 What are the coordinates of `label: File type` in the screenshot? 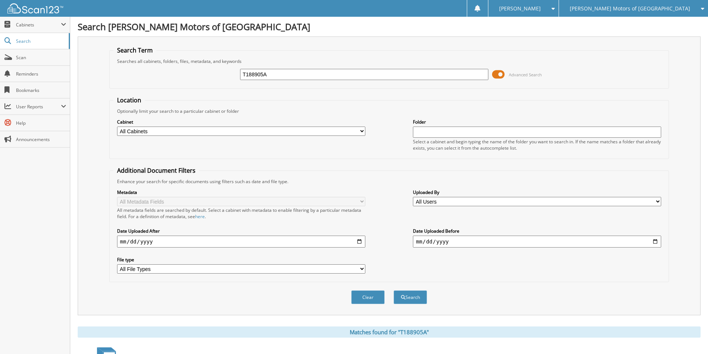 It's located at (241, 259).